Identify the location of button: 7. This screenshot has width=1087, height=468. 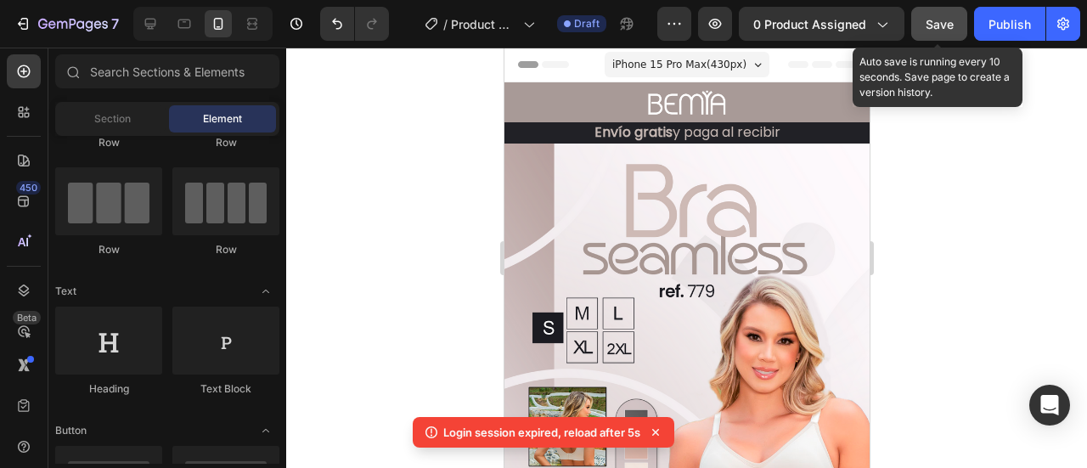
(66, 24).